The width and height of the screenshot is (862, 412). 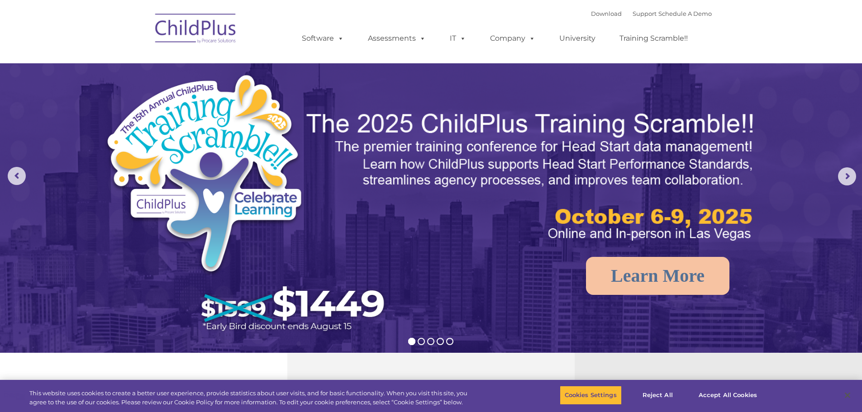 What do you see at coordinates (658, 396) in the screenshot?
I see `button: Reject All` at bounding box center [658, 396].